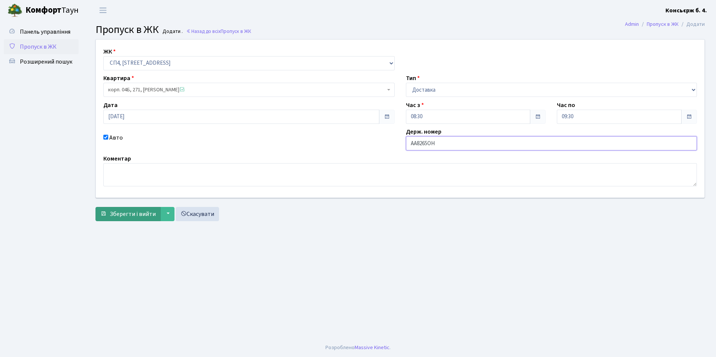 The height and width of the screenshot is (357, 716). What do you see at coordinates (103, 10) in the screenshot?
I see `button: Переключити навігацію` at bounding box center [103, 10].